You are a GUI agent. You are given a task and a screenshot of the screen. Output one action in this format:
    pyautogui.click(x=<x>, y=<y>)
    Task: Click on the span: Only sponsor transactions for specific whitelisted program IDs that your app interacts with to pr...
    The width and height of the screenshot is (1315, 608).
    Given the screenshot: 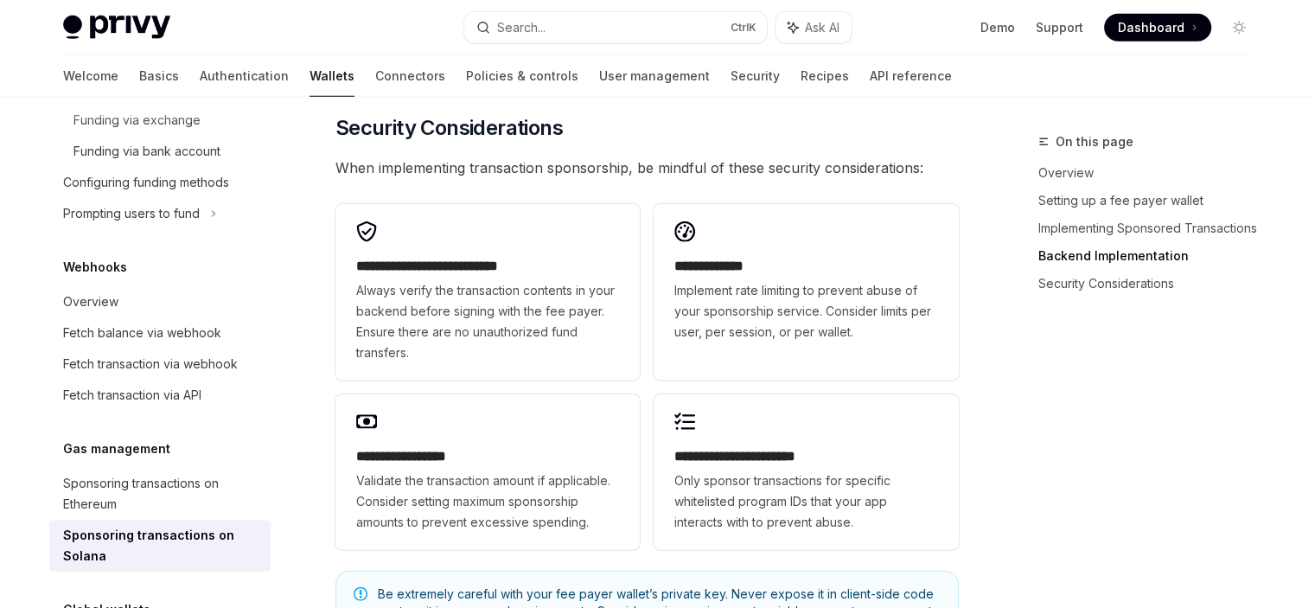 What is the action you would take?
    pyautogui.click(x=806, y=502)
    